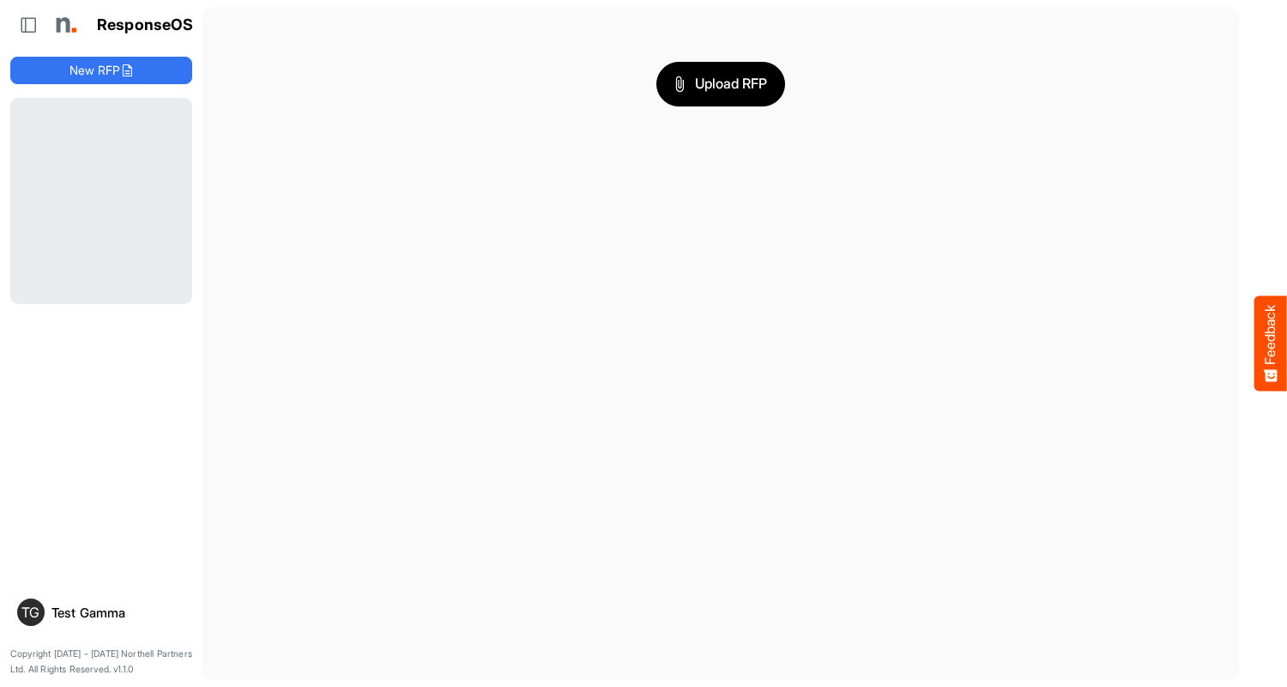 The height and width of the screenshot is (687, 1287). What do you see at coordinates (721, 84) in the screenshot?
I see `button: Upload RFP` at bounding box center [721, 84].